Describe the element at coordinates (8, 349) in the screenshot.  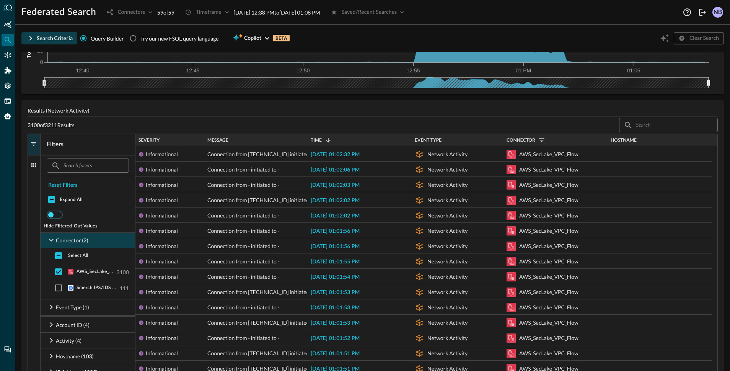
I see `div: Chat` at that location.